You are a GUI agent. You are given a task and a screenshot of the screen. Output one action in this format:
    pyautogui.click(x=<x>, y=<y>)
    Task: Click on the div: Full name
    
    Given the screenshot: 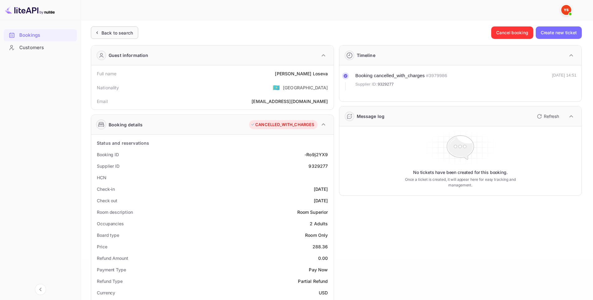 What is the action you would take?
    pyautogui.click(x=106, y=73)
    